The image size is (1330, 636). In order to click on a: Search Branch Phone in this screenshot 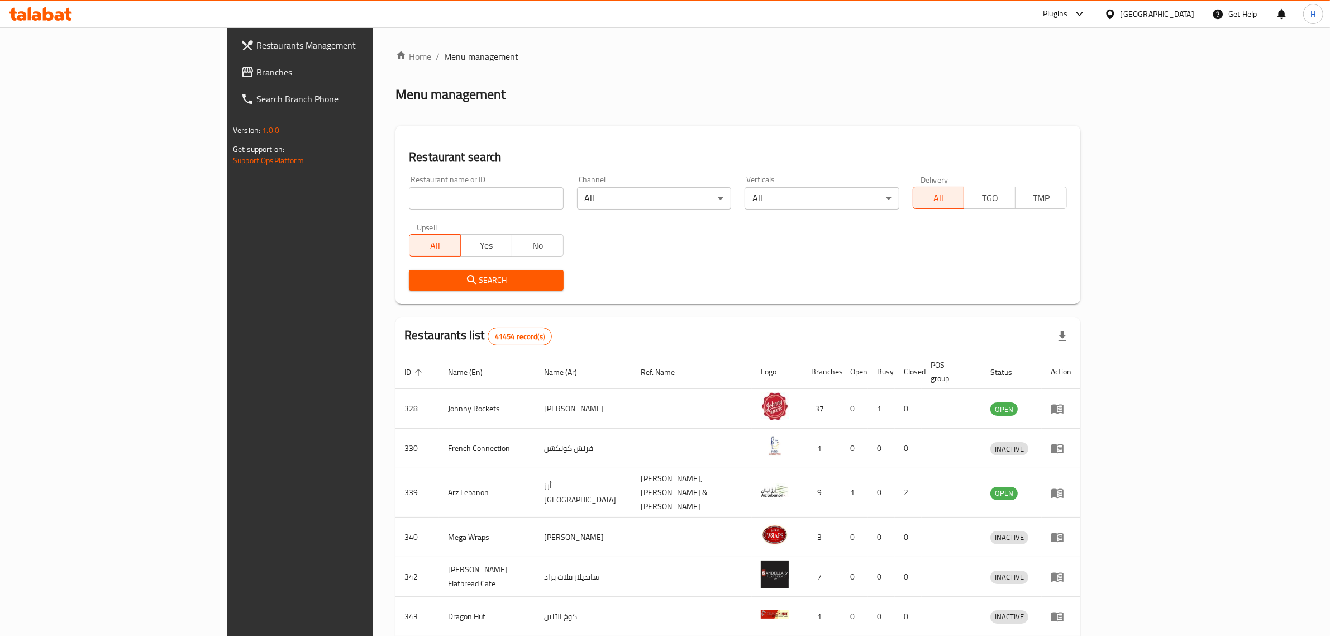, I will do `click(341, 99)`.